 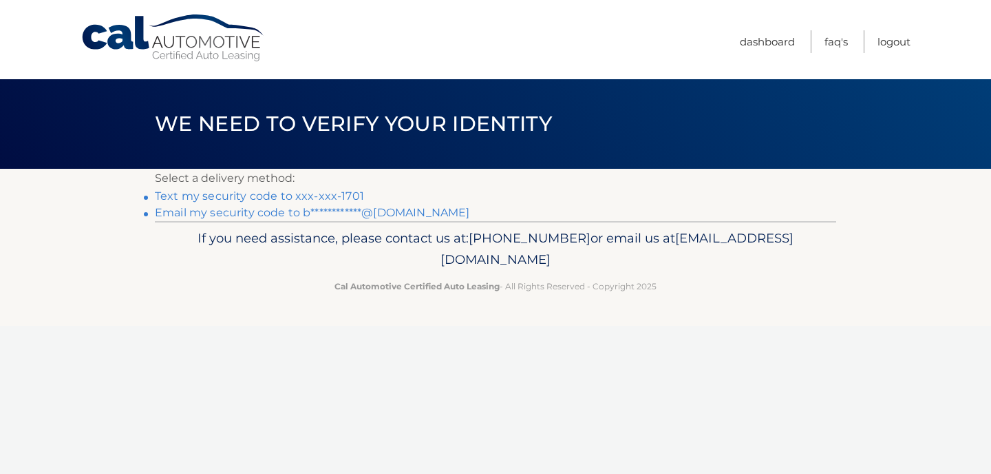 What do you see at coordinates (173, 38) in the screenshot?
I see `a: Cal Automotive` at bounding box center [173, 38].